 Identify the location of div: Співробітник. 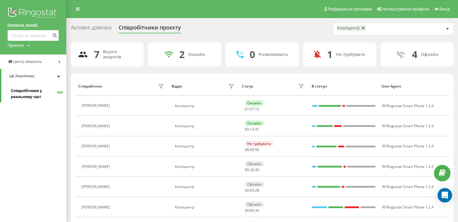
(90, 86).